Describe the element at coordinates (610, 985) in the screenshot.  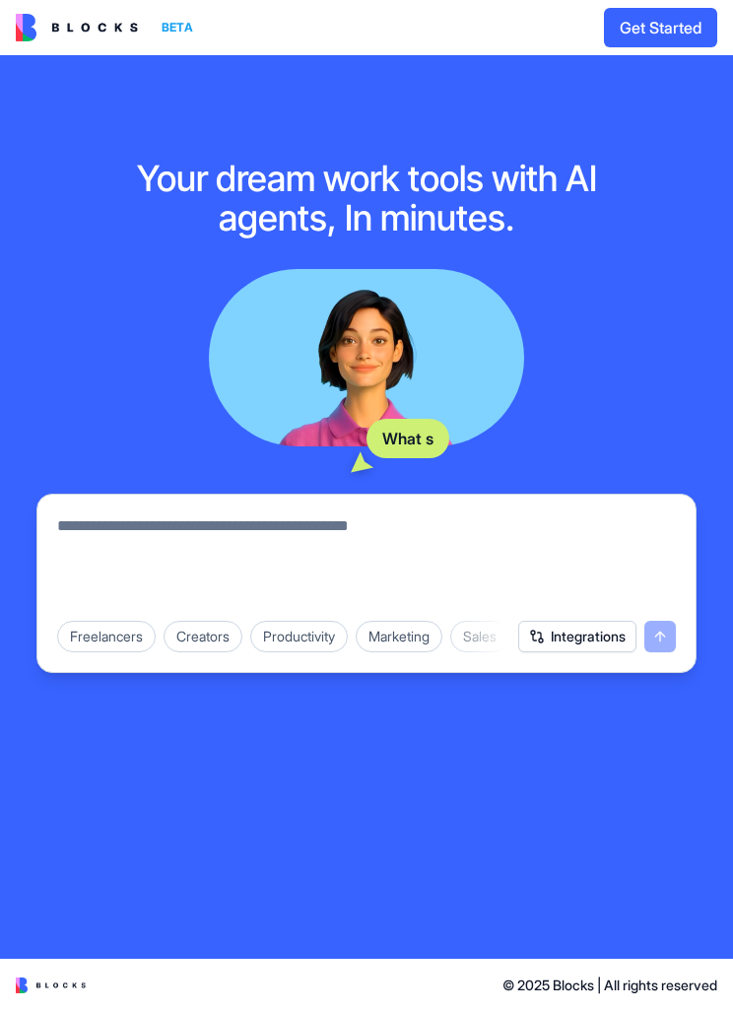
I see `span: © 2025 Blocks | All rights reserved` at that location.